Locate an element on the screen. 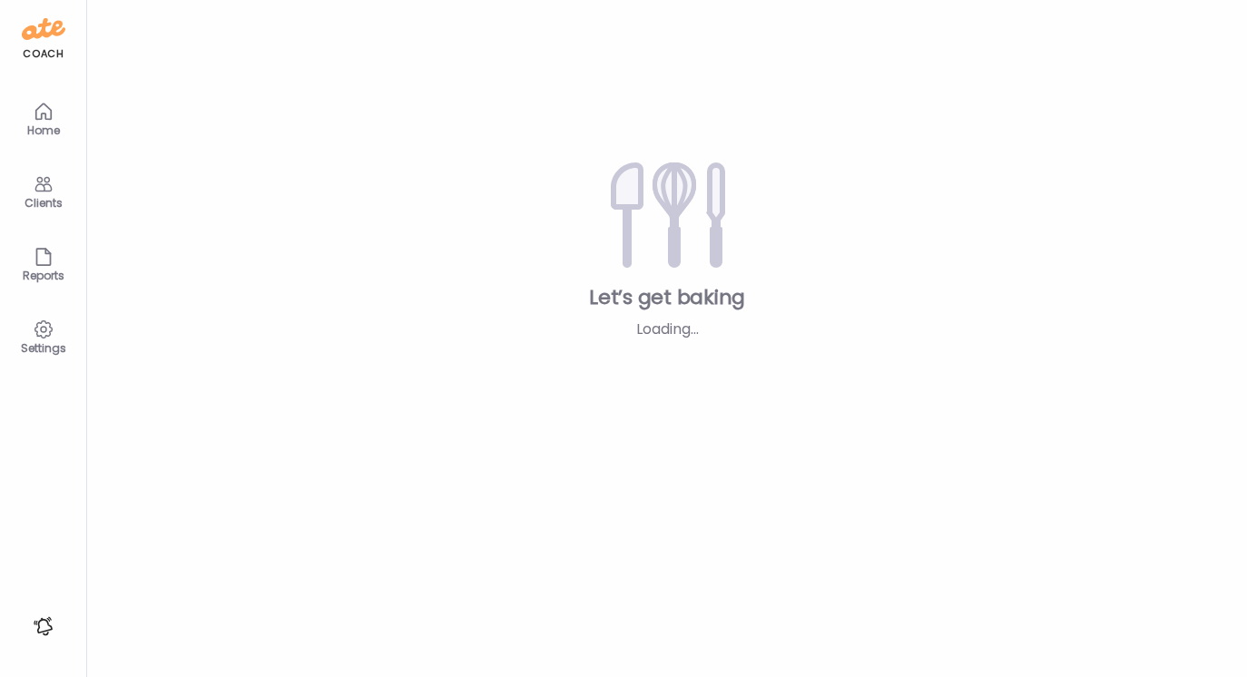 Image resolution: width=1247 pixels, height=677 pixels. div: Let’s get baking is located at coordinates (667, 298).